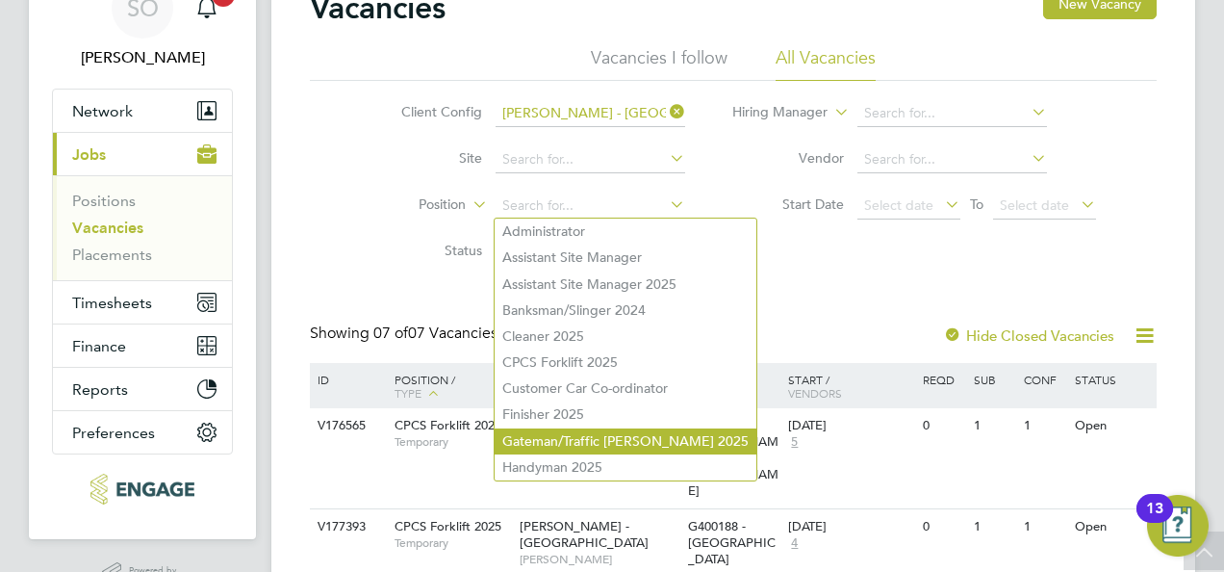  Describe the element at coordinates (626, 362) in the screenshot. I see `li: CPCS Forklift 2025` at that location.